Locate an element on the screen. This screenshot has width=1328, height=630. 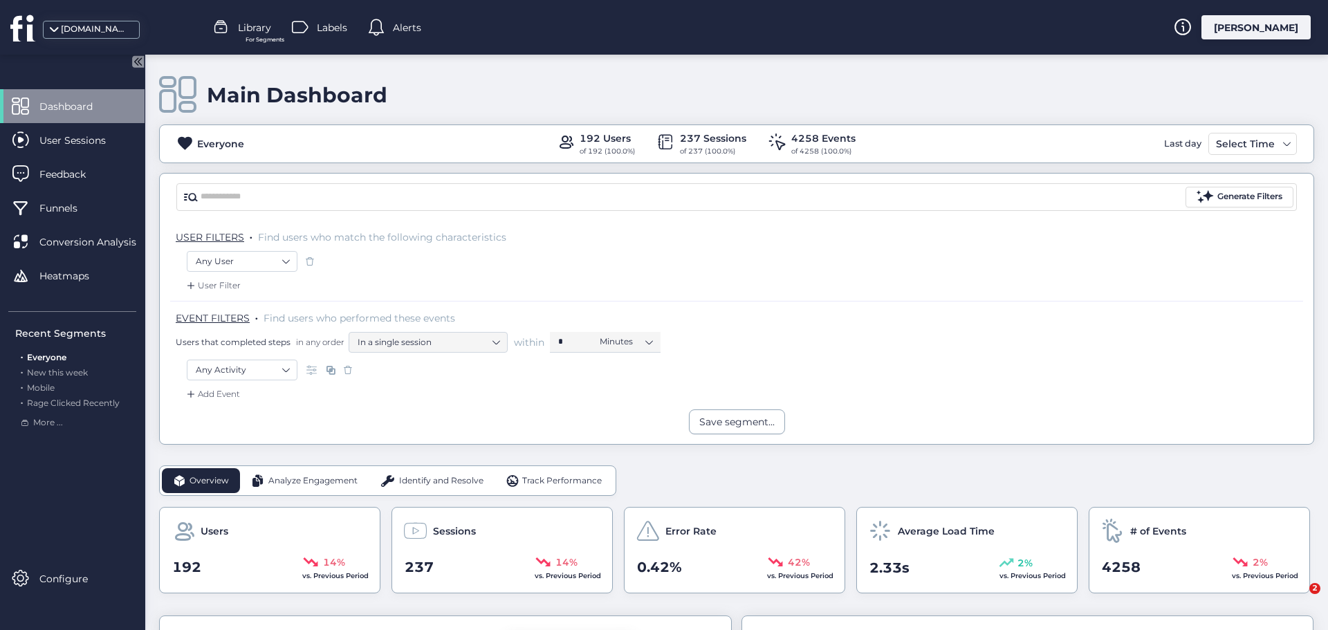
span: 2 is located at coordinates (1314, 588).